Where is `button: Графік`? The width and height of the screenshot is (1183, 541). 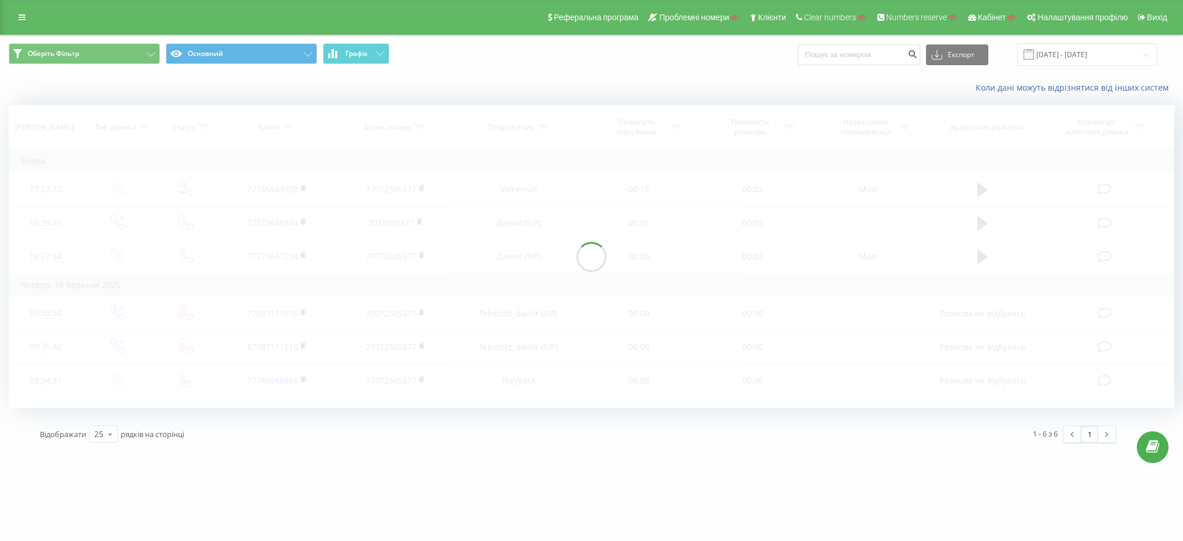 button: Графік is located at coordinates (356, 54).